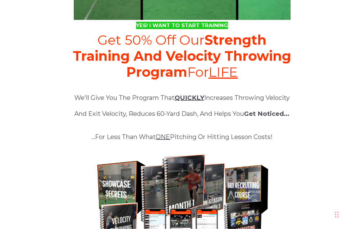 The height and width of the screenshot is (229, 364). What do you see at coordinates (182, 56) in the screenshot?
I see `span: Get 50% Off Our For` at bounding box center [182, 56].